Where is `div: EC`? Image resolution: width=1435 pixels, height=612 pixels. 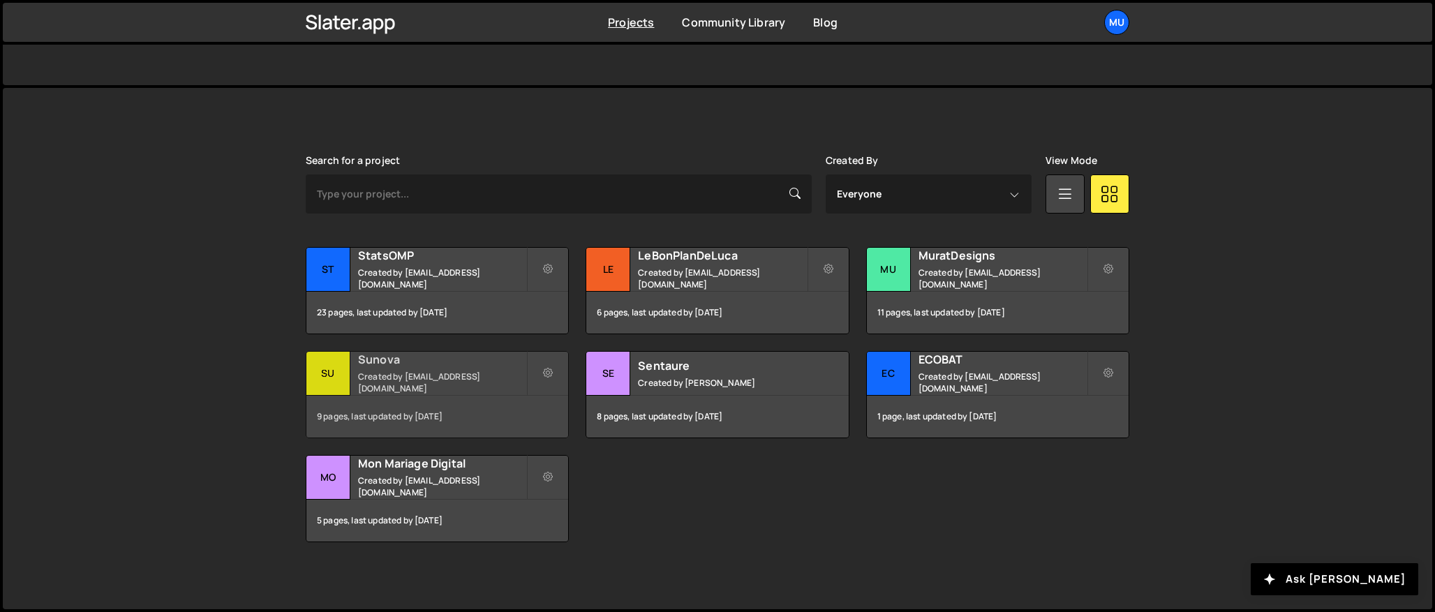
div: EC is located at coordinates (888, 373).